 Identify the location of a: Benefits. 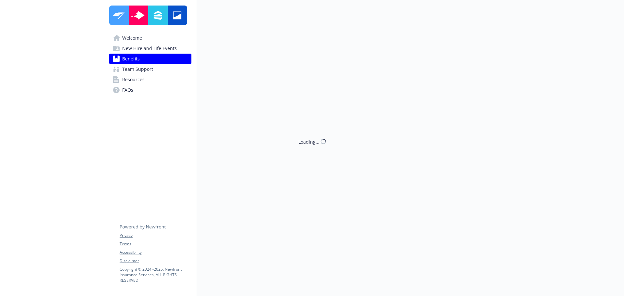
(150, 59).